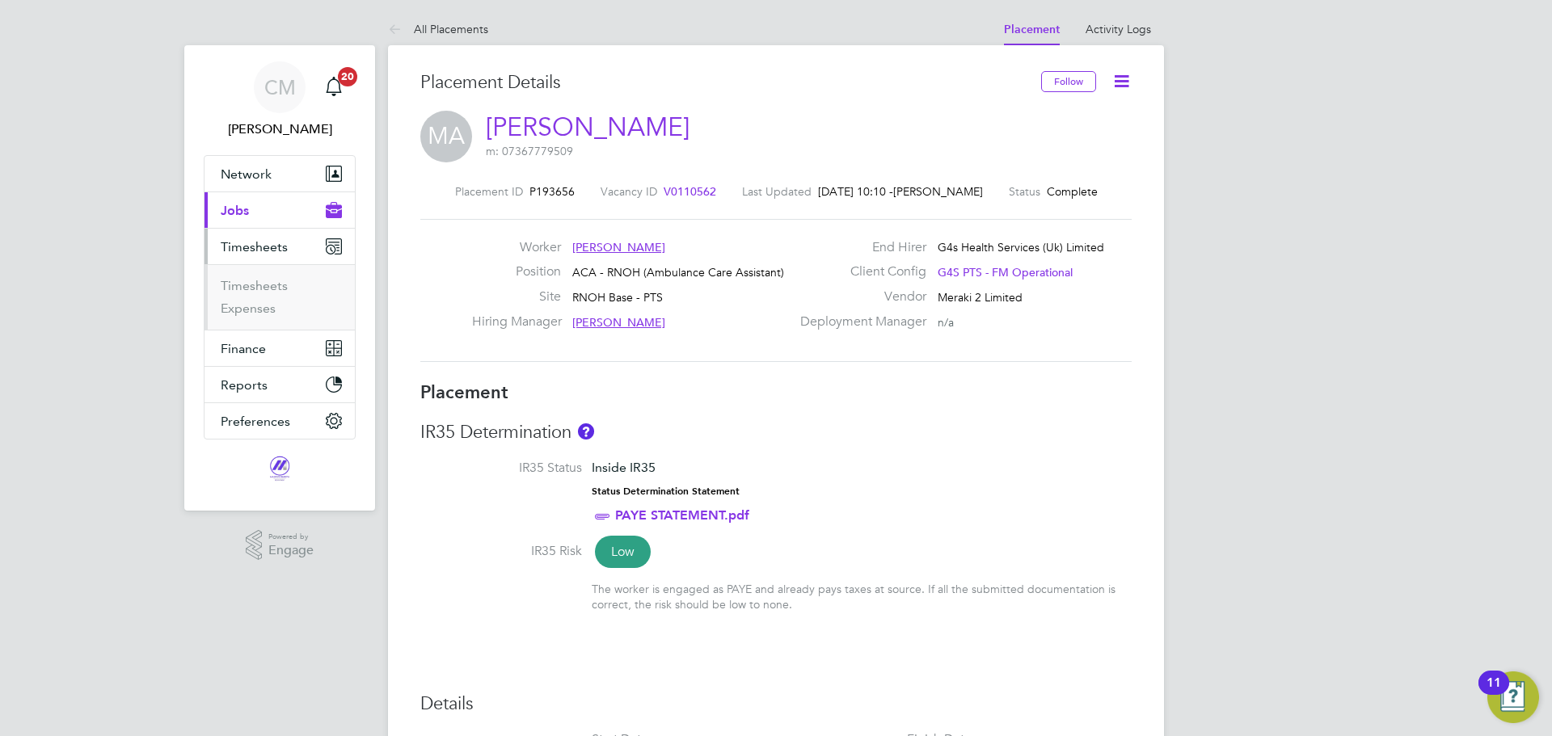  What do you see at coordinates (665, 492) in the screenshot?
I see `strong: Status Determination Statement` at bounding box center [665, 492].